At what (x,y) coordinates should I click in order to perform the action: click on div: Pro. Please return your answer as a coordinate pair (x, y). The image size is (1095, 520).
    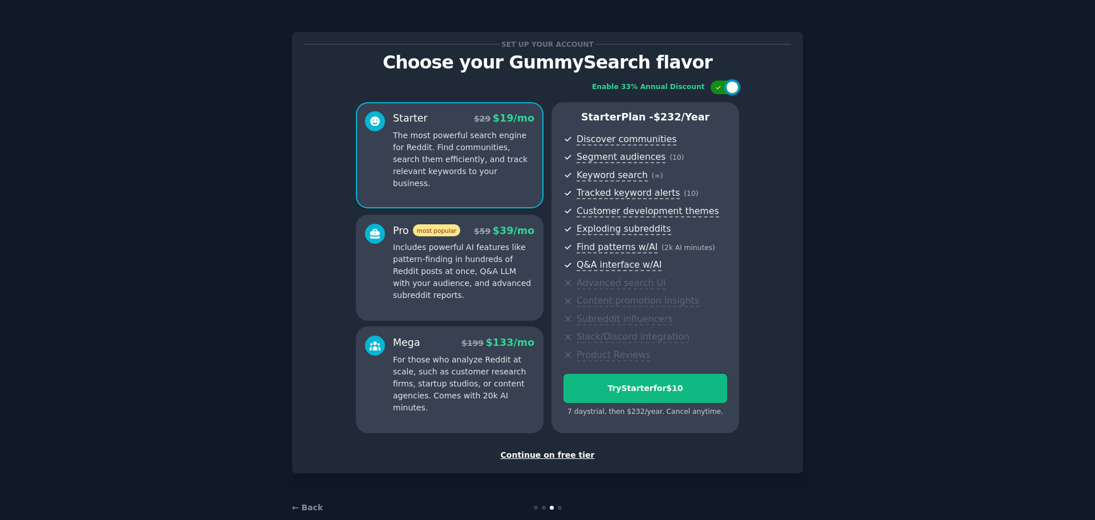
    Looking at the image, I should click on (427, 230).